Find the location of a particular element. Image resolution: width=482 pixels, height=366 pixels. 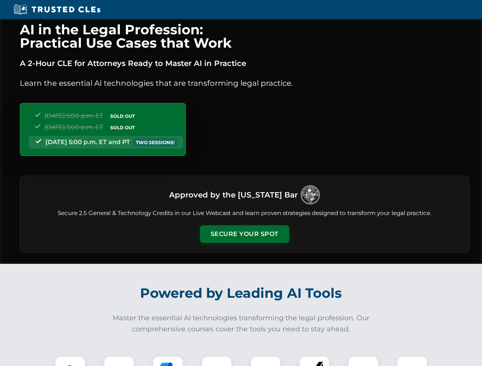

img: Logo is located at coordinates (310, 195).